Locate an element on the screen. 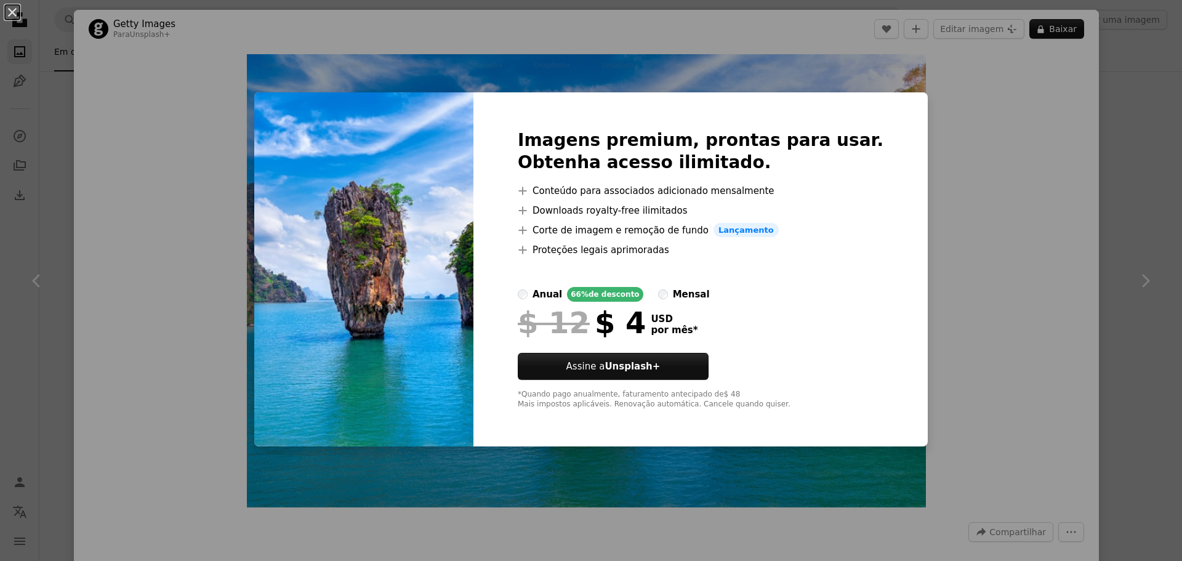 The width and height of the screenshot is (1182, 561). span: $ 12 is located at coordinates (553, 323).